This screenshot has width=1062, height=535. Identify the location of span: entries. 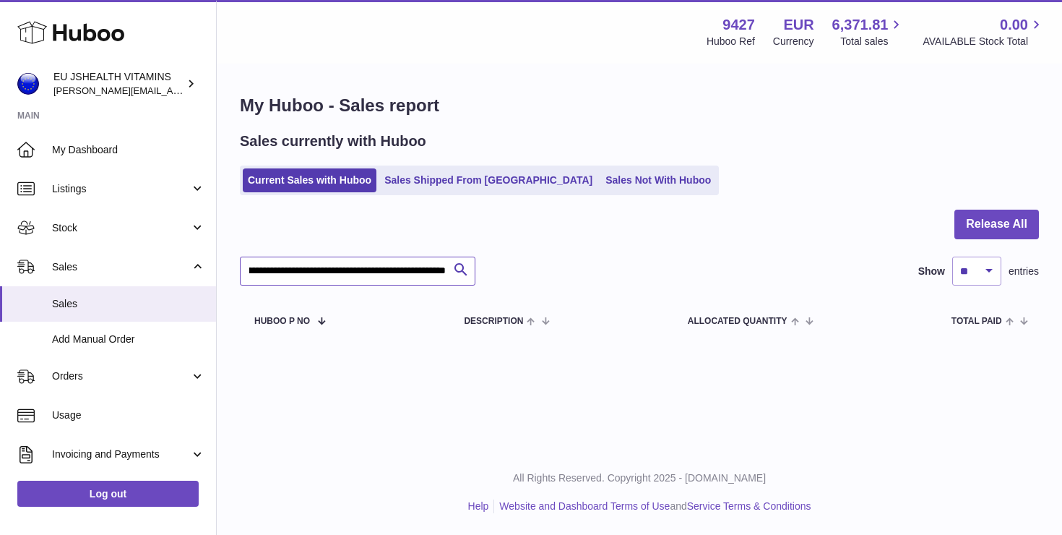
(1024, 271).